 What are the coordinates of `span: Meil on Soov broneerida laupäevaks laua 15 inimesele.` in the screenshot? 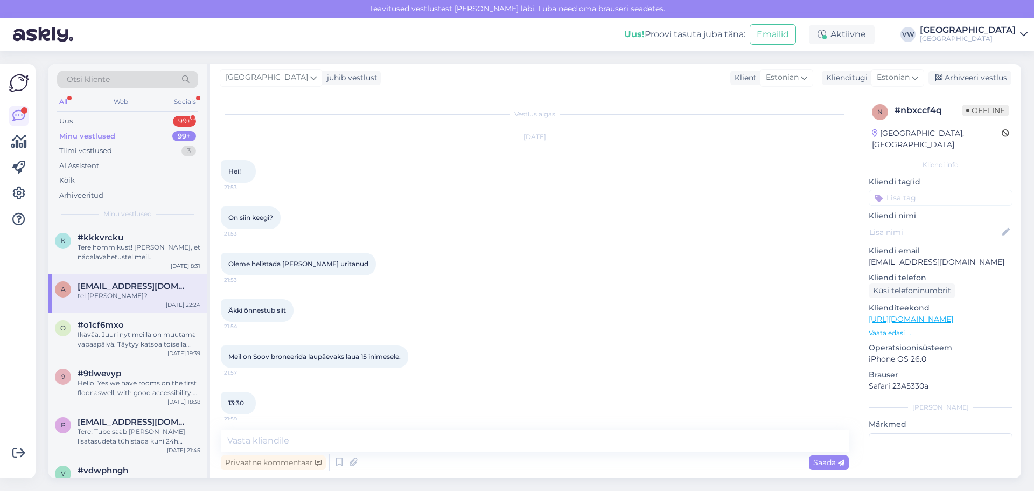 It's located at (315, 356).